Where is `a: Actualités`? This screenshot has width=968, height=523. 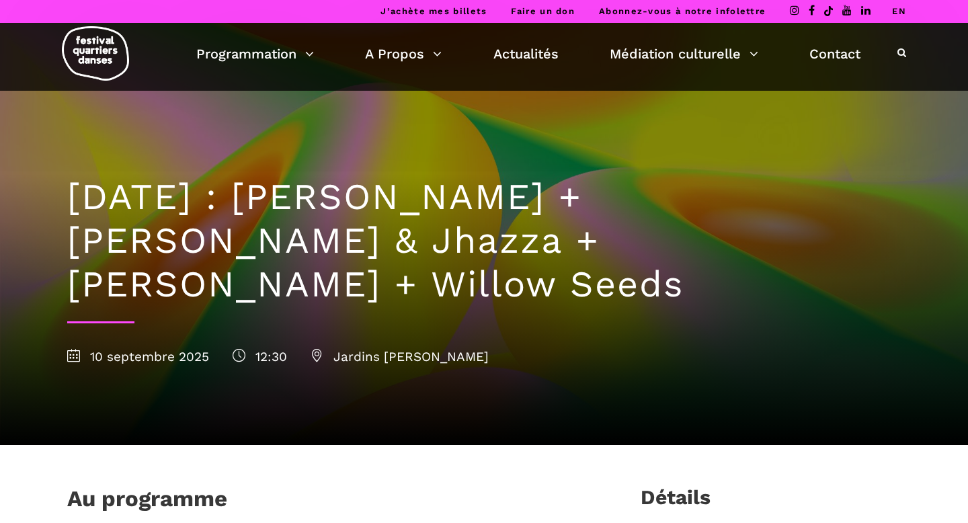
a: Actualités is located at coordinates (526, 54).